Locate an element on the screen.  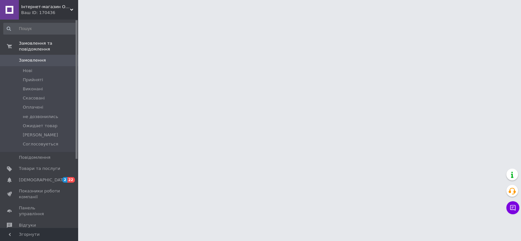
span: Нові is located at coordinates (27, 71).